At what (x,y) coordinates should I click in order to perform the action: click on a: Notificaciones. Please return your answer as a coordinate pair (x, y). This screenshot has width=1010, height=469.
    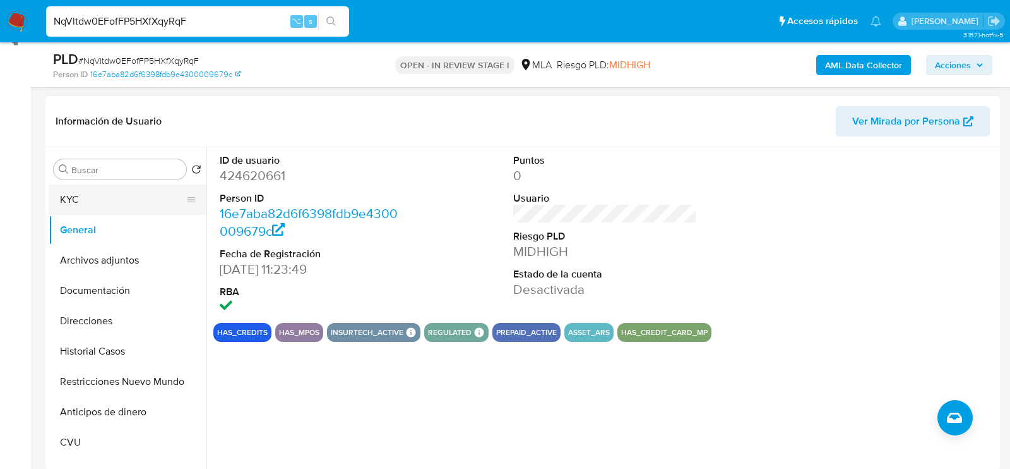
    Looking at the image, I should click on (876, 21).